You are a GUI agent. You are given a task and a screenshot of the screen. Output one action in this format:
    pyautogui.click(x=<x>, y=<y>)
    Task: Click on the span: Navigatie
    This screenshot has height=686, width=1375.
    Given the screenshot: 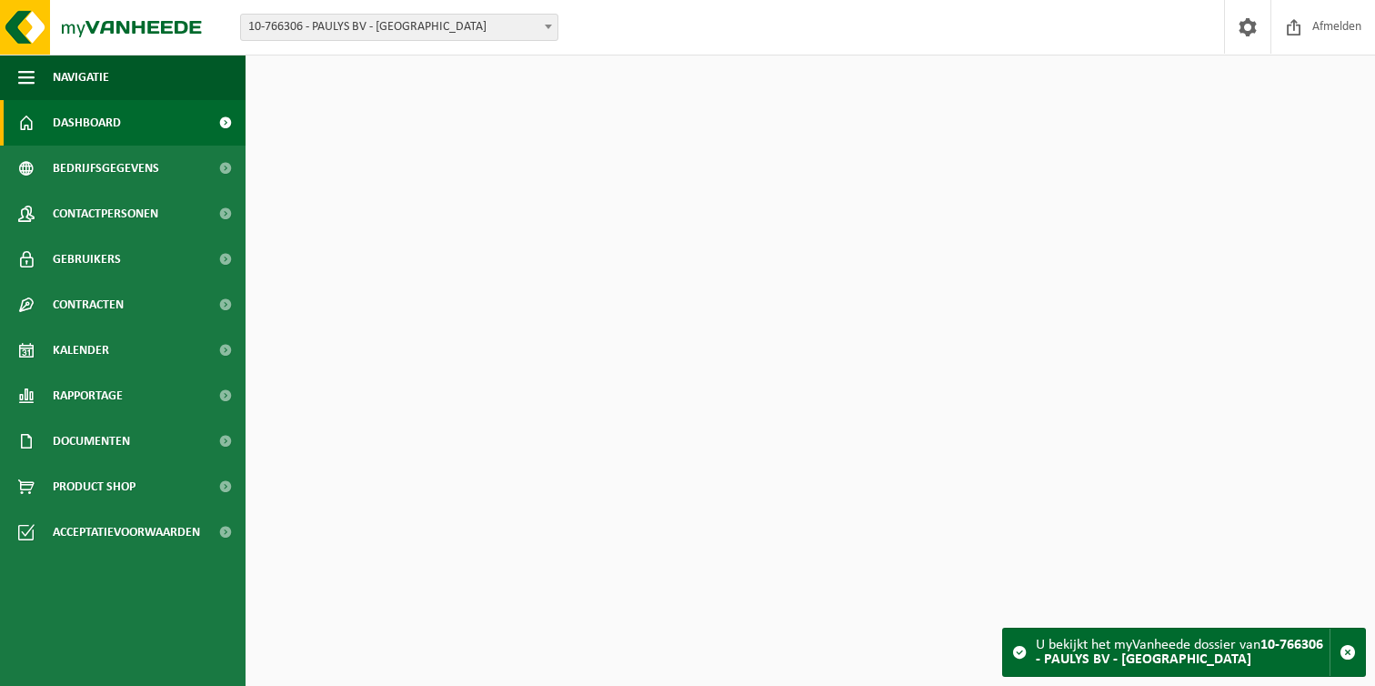 What is the action you would take?
    pyautogui.click(x=81, y=77)
    